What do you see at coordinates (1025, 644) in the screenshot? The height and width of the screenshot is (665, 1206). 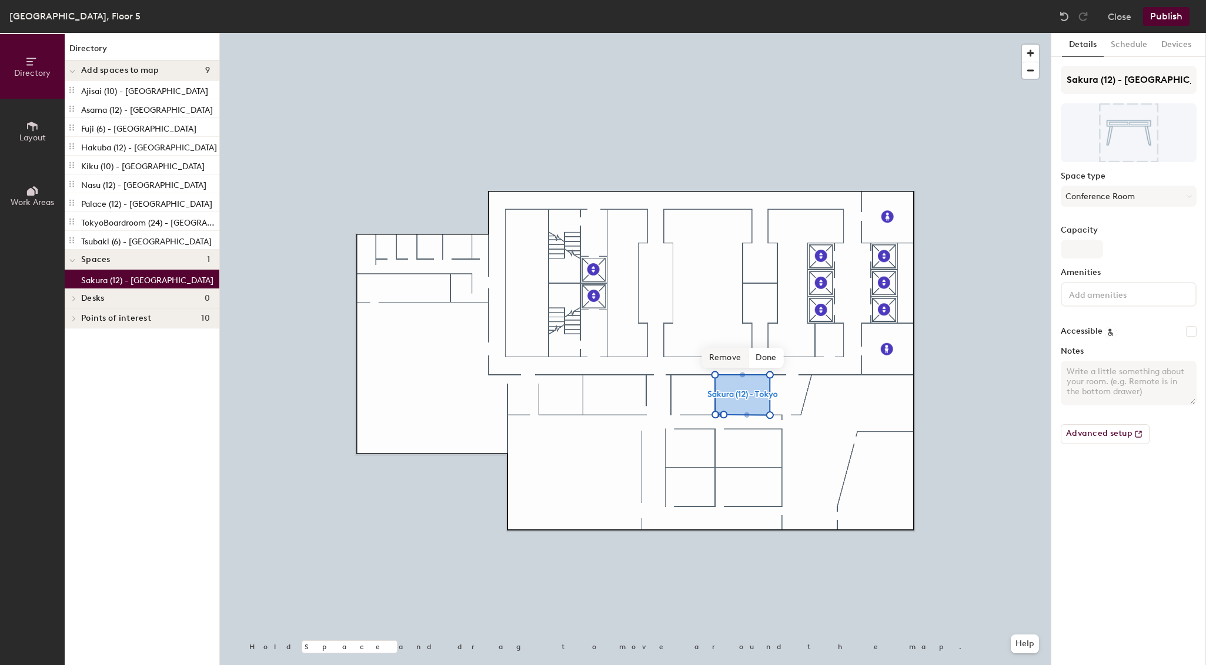 I see `button: Help` at bounding box center [1025, 644].